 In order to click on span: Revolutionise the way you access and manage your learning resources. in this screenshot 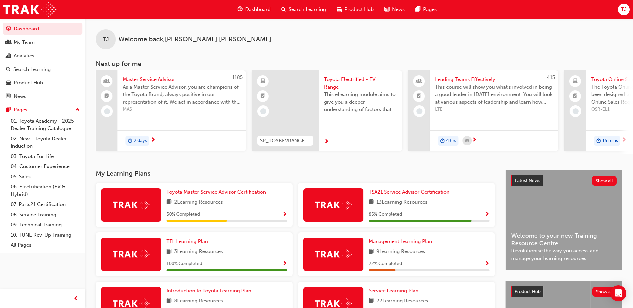, I will do `click(564, 255)`.